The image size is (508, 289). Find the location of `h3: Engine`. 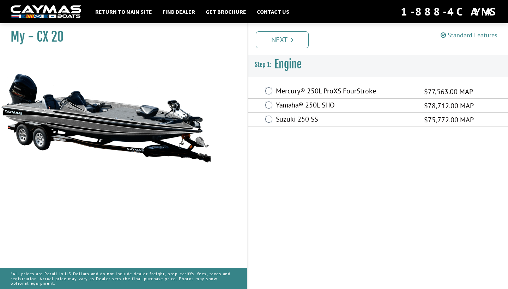

h3: Engine is located at coordinates (378, 65).